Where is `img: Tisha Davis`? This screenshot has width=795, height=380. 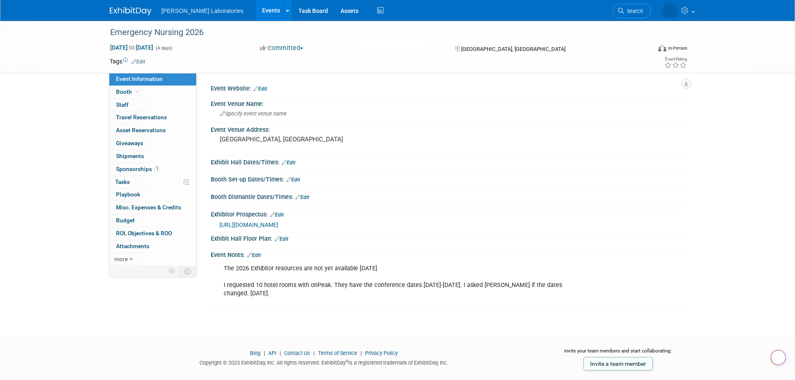
img: Tisha Davis is located at coordinates (669, 11).